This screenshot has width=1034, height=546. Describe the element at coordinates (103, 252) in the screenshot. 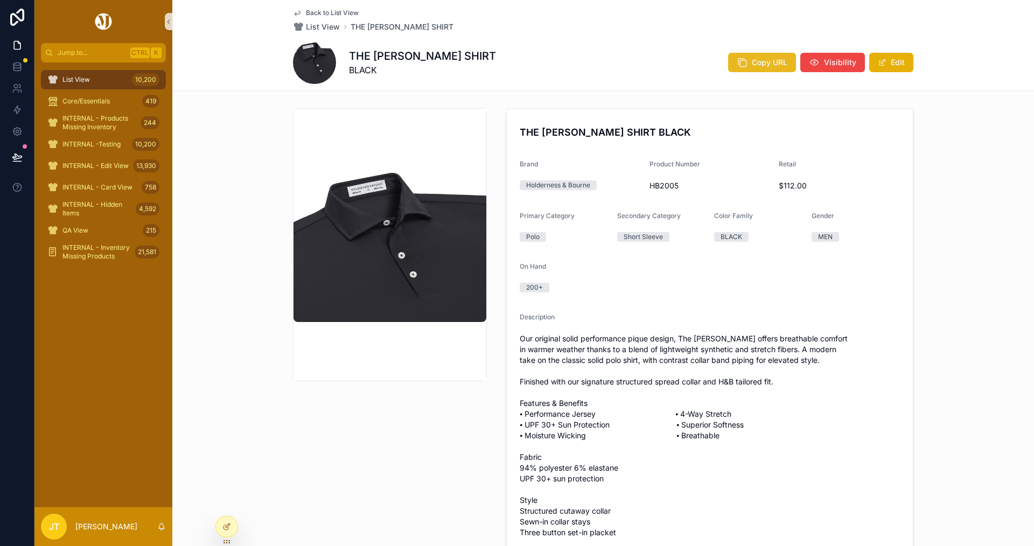

I see `a: INTERNAL - Inventory Missing Products21,581` at that location.